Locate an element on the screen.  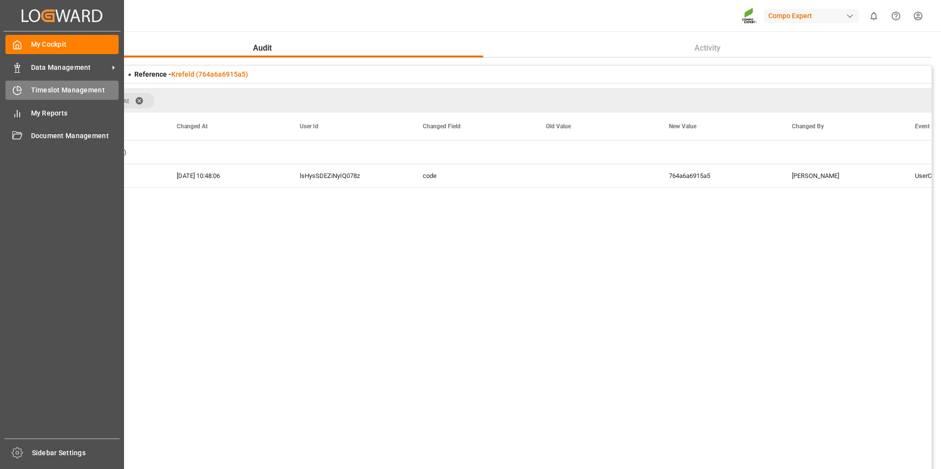
a: My Reports is located at coordinates (62, 113).